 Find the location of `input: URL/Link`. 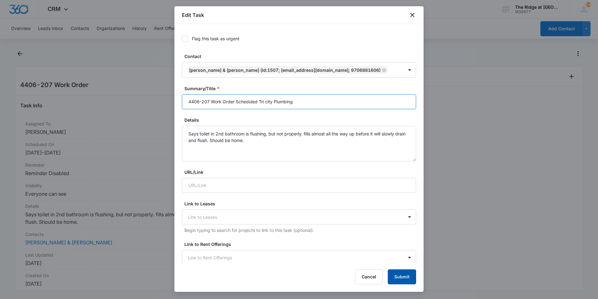

input: URL/Link is located at coordinates (299, 185).